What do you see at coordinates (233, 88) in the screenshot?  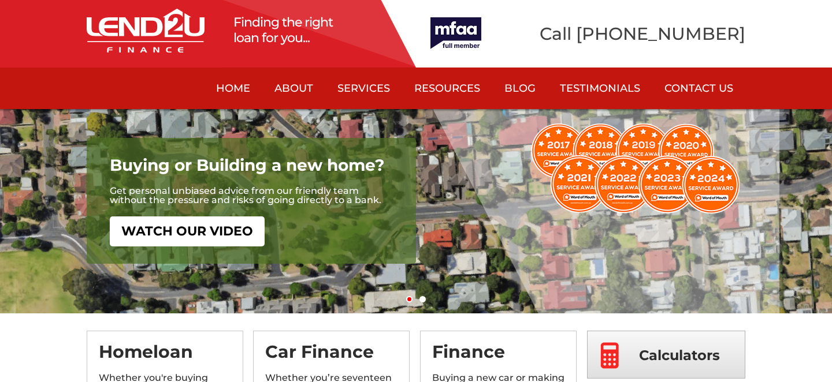 I see `a: Home` at bounding box center [233, 88].